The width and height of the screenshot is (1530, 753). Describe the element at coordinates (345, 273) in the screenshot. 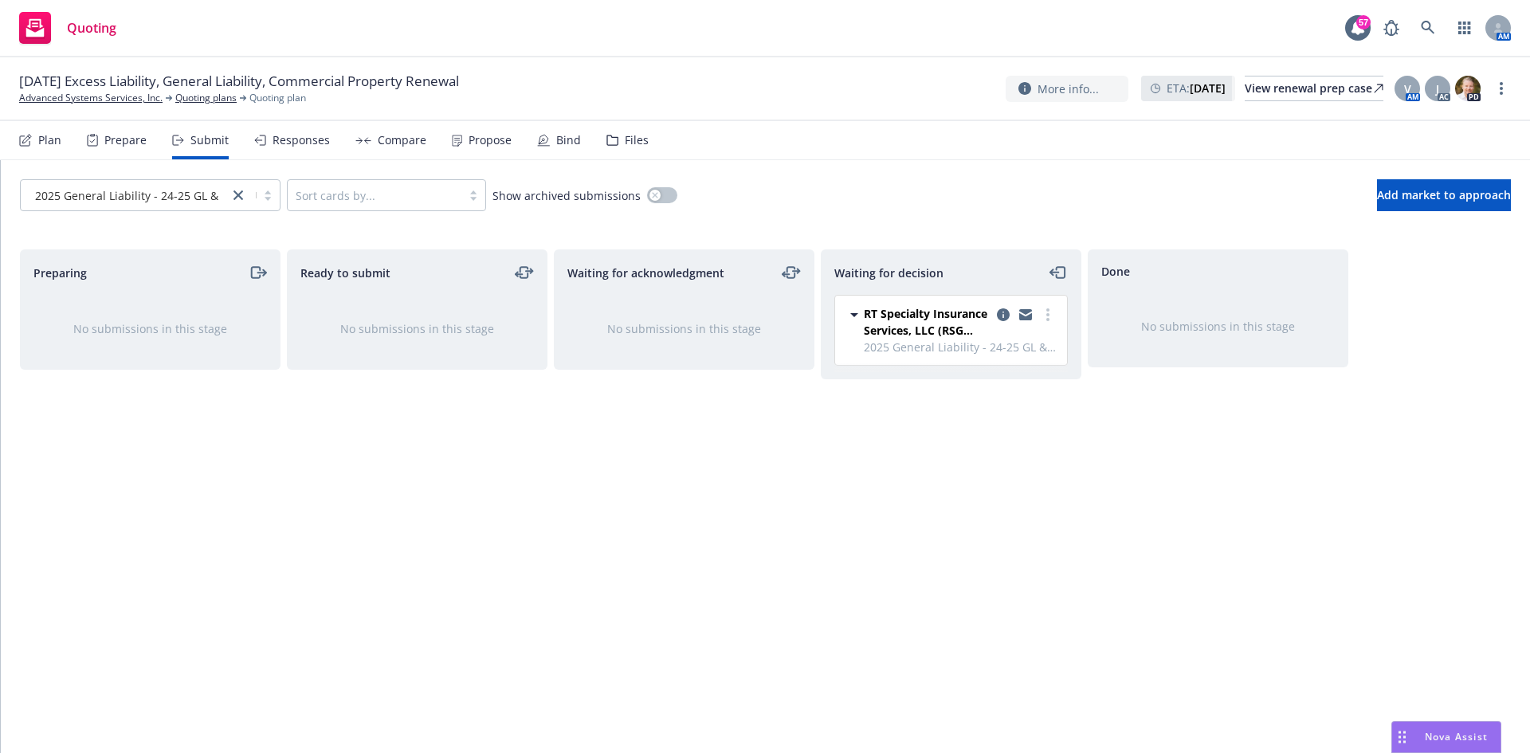

I see `span: Ready to submit` at that location.